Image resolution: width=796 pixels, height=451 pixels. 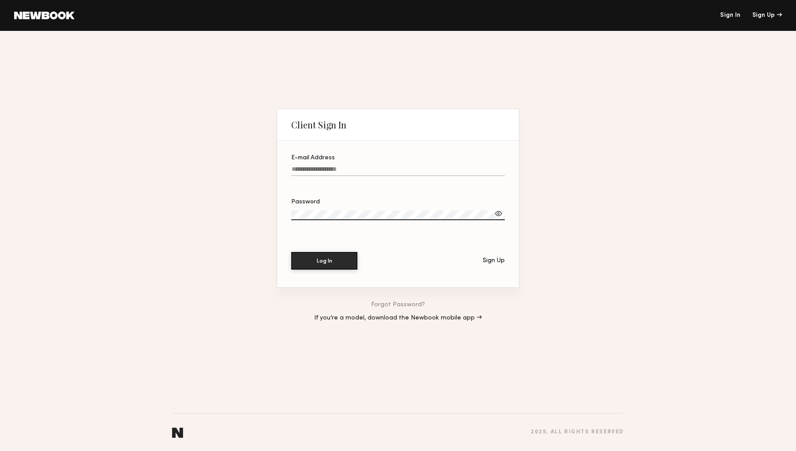 I want to click on input: E-mail Address, so click(x=398, y=171).